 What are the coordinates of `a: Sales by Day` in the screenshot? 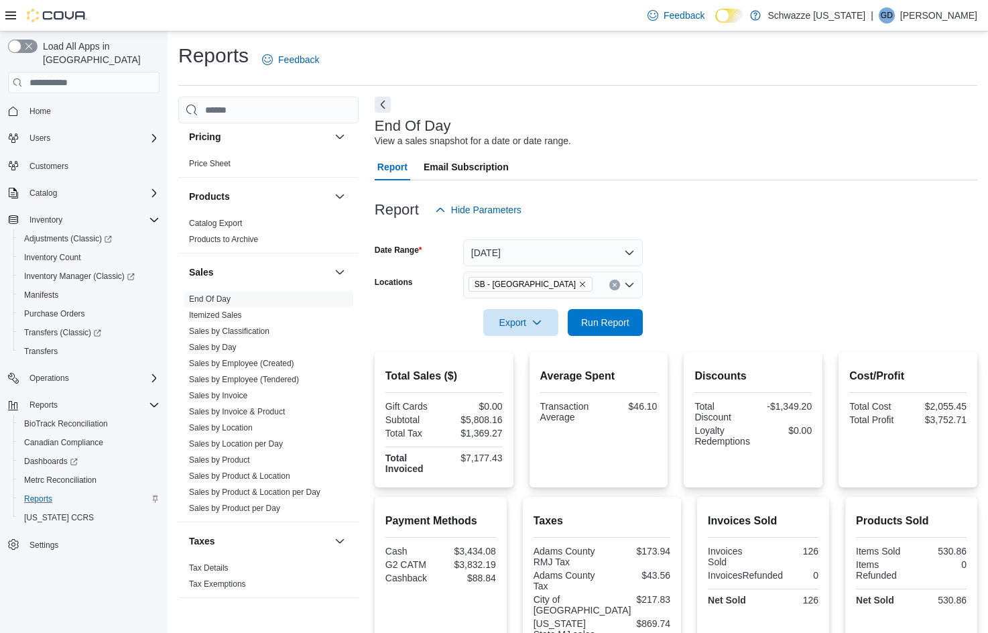 It's located at (212, 347).